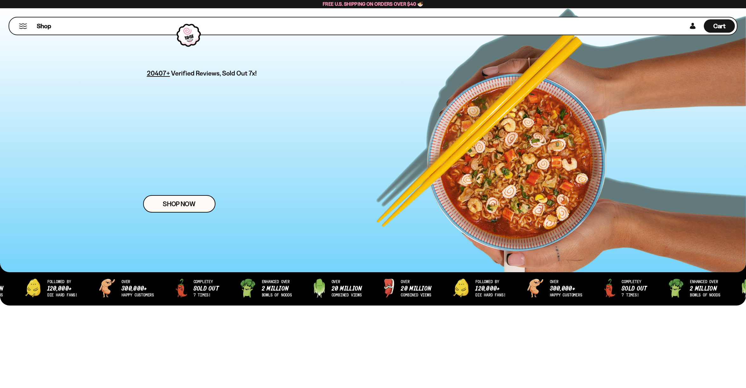  I want to click on span: Cart, so click(719, 26).